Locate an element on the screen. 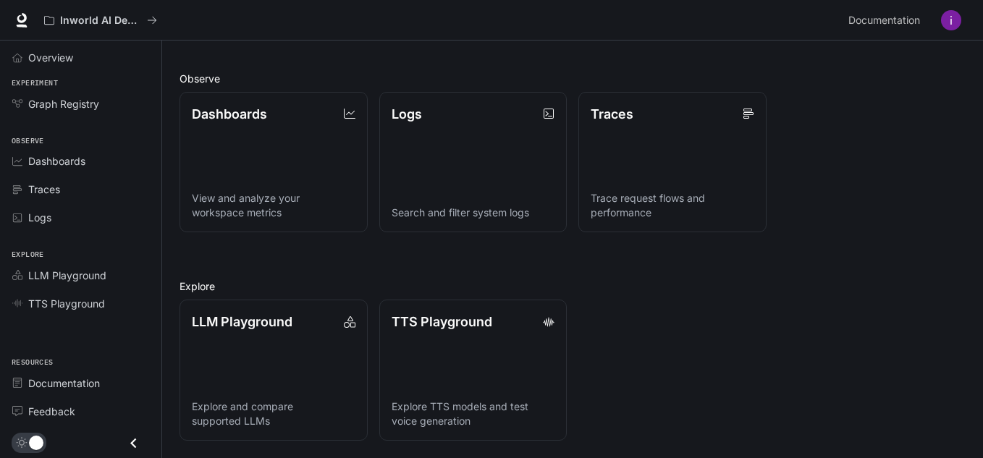  button: Close drawer is located at coordinates (133, 443).